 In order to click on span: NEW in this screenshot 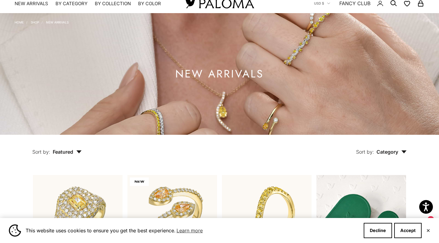, I will do `click(139, 182)`.